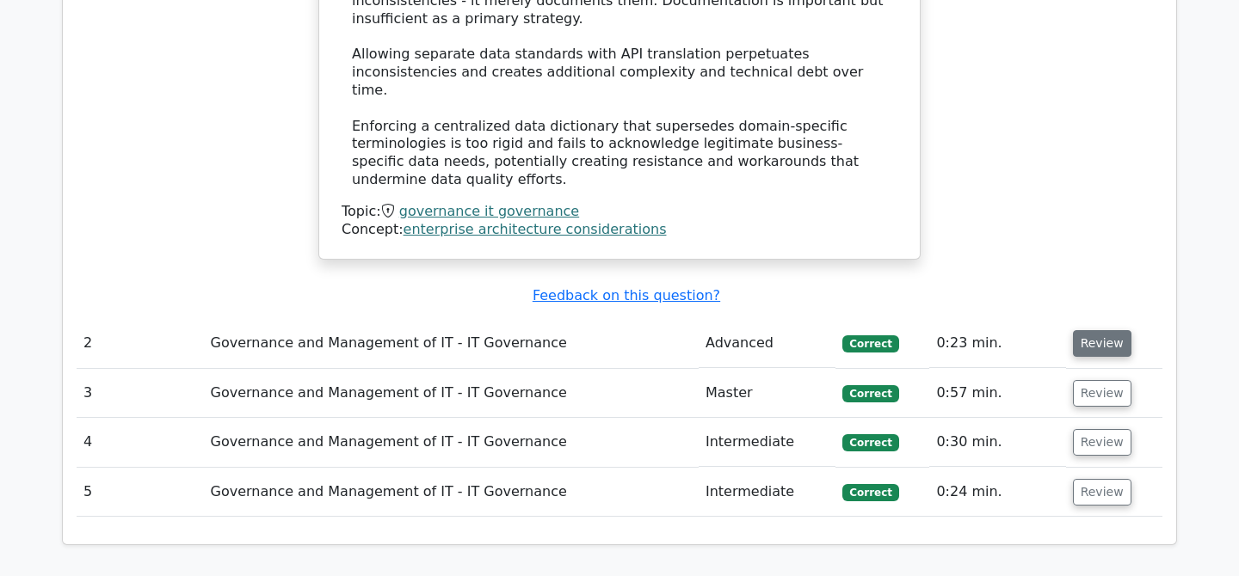 The image size is (1239, 576). I want to click on td: 0:23 min., so click(997, 343).